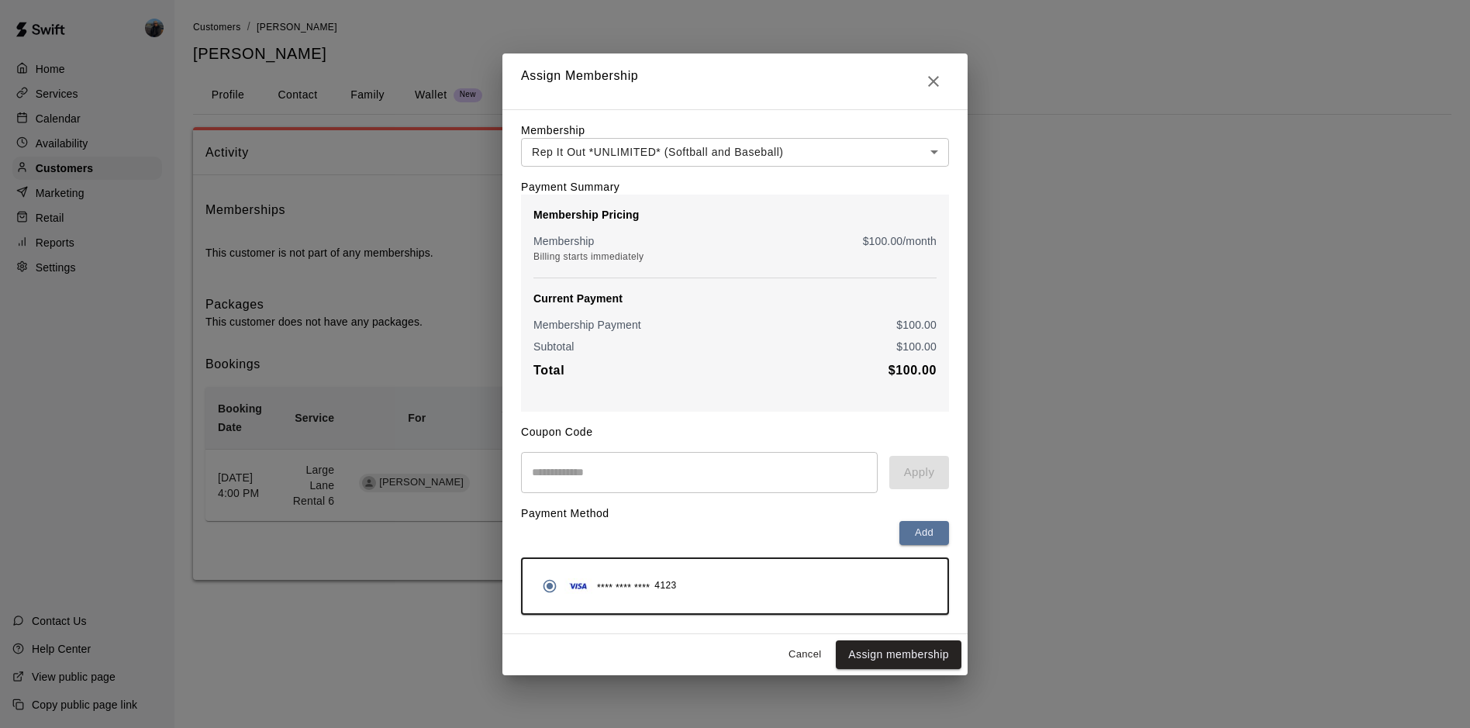  Describe the element at coordinates (899, 655) in the screenshot. I see `button: Assign membership` at that location.